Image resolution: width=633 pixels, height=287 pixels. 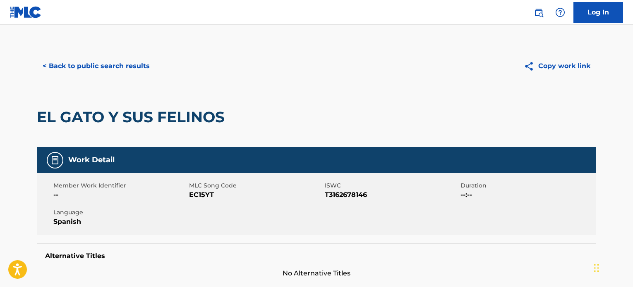 What do you see at coordinates (391, 186) in the screenshot?
I see `span: ISWC` at bounding box center [391, 186].